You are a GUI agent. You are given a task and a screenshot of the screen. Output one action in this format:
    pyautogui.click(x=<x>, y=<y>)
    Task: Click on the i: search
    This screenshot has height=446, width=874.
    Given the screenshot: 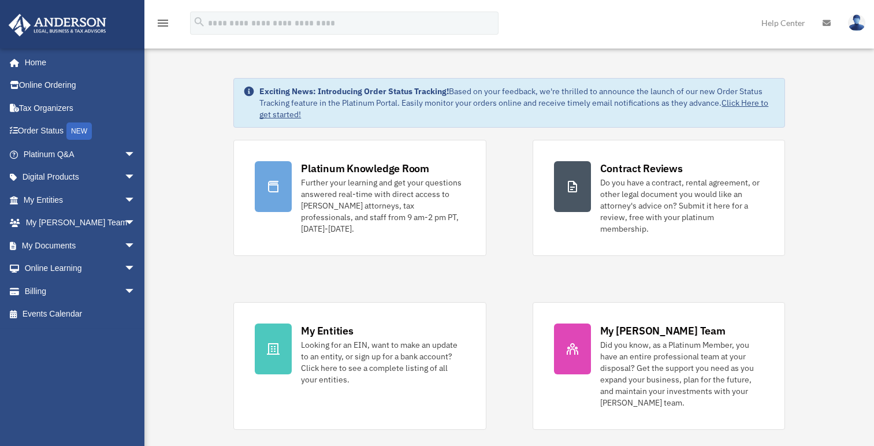 What is the action you would take?
    pyautogui.click(x=199, y=22)
    